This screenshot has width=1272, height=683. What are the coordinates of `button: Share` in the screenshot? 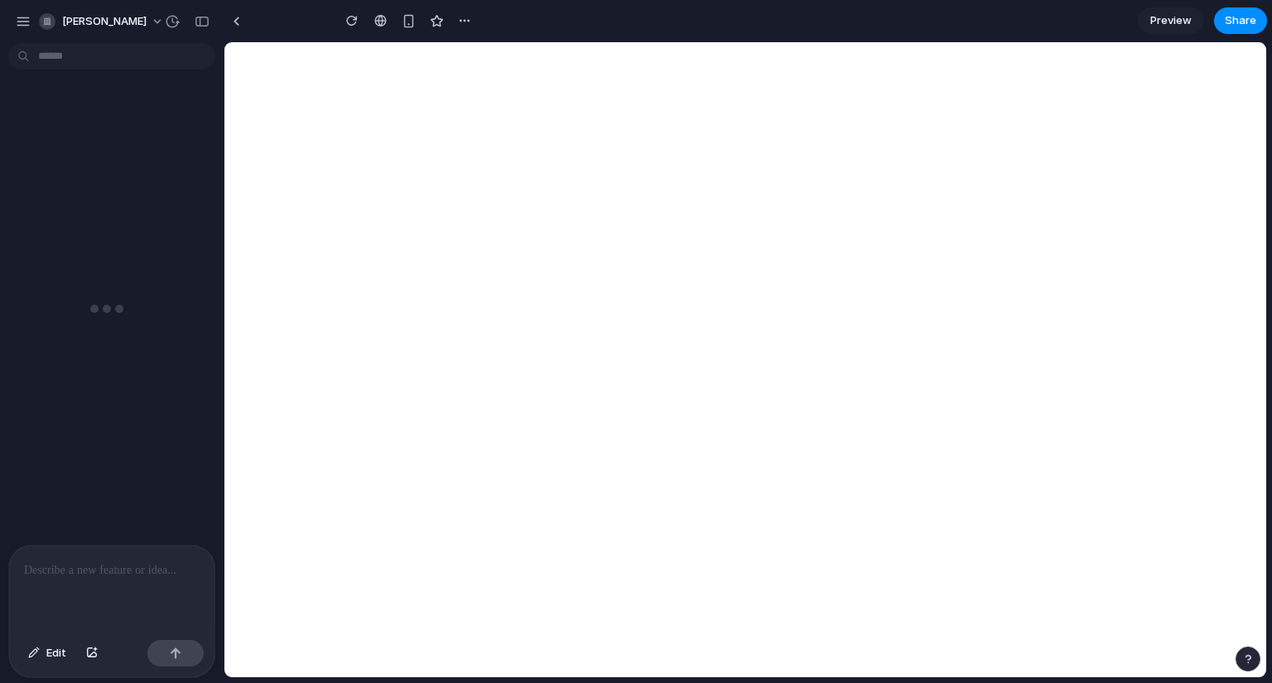 It's located at (1241, 21).